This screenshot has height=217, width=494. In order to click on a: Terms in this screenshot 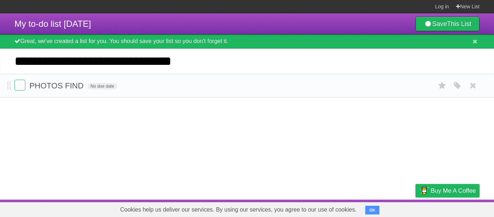, I will do `click(390, 208)`.